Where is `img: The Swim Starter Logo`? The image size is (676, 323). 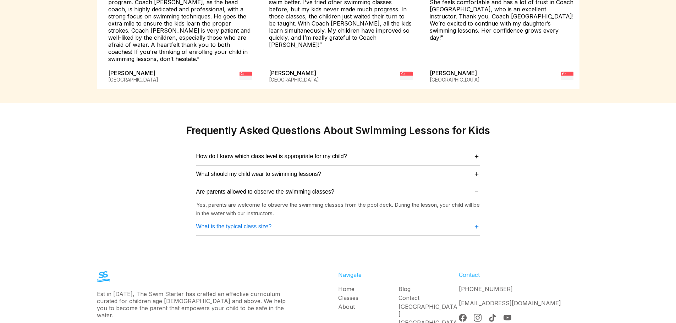 img: The Swim Starter Logo is located at coordinates (103, 277).